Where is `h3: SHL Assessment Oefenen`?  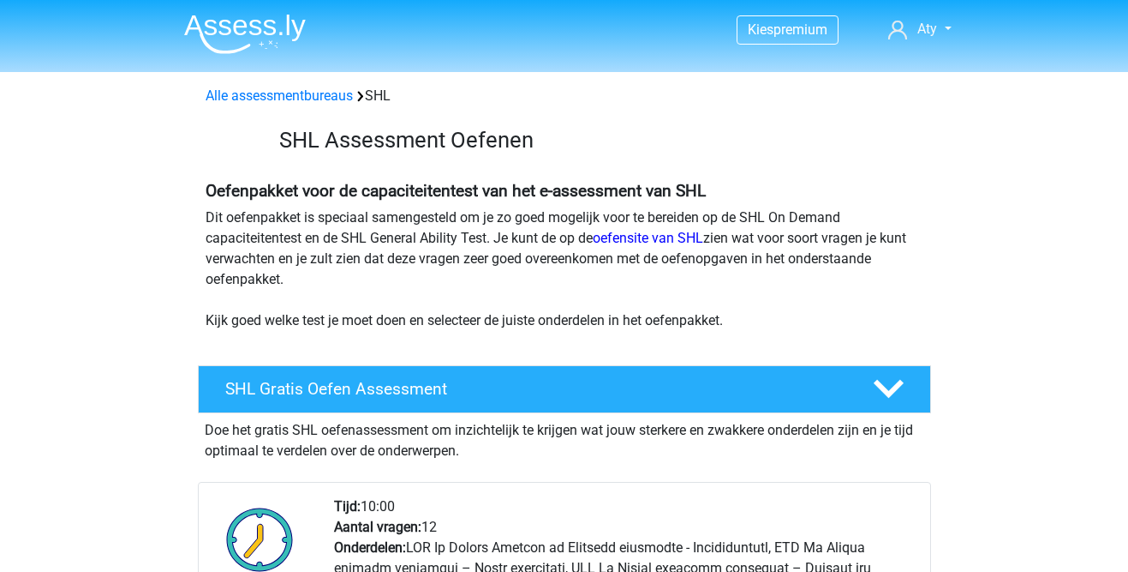
h3: SHL Assessment Oefenen is located at coordinates (598, 140).